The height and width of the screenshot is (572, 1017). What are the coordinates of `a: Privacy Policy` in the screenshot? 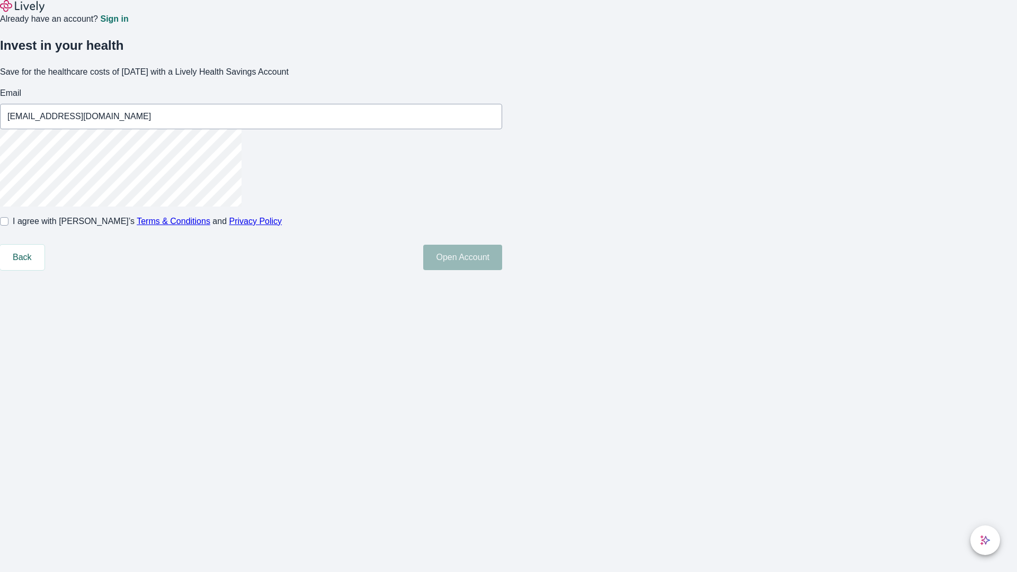 It's located at (256, 221).